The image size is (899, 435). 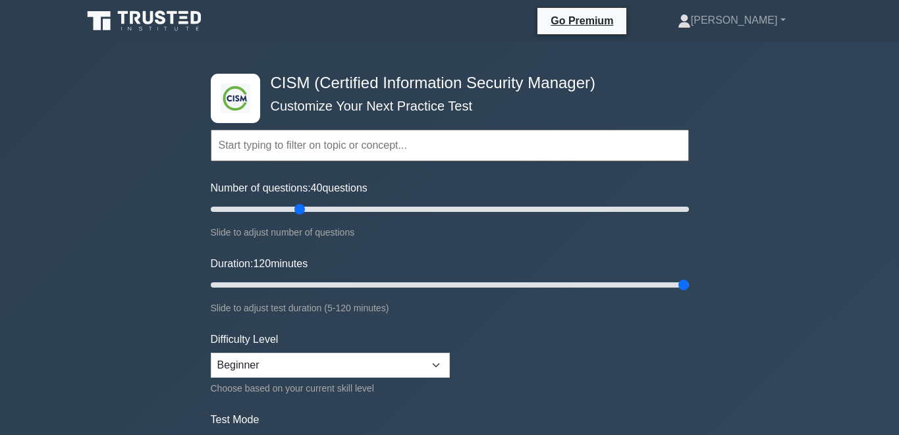 What do you see at coordinates (317, 188) in the screenshot?
I see `span: 40` at bounding box center [317, 188].